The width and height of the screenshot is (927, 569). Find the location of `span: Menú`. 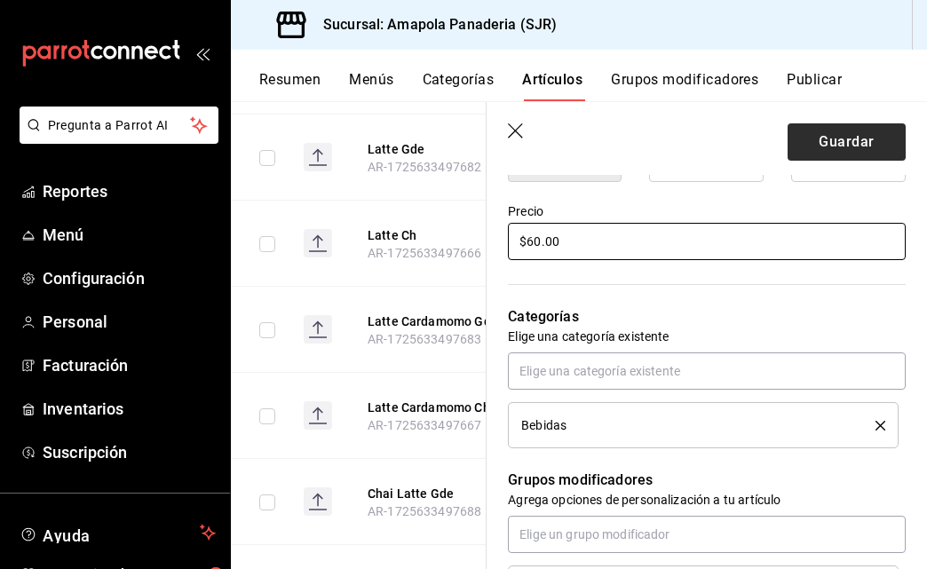

span: Menú is located at coordinates (129, 234).